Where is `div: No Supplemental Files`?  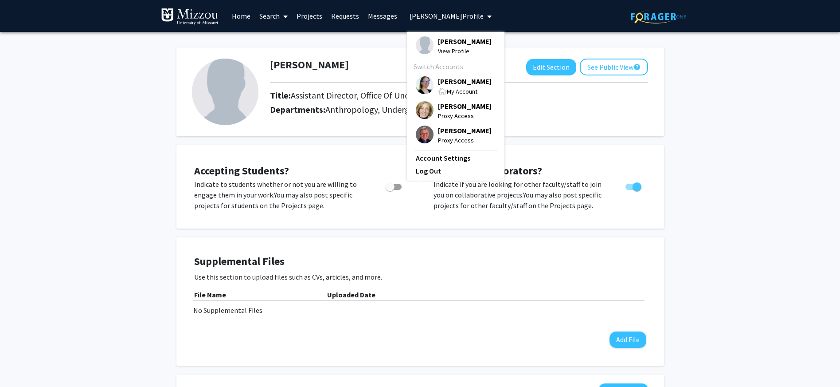
div: No Supplemental Files is located at coordinates (420, 310).